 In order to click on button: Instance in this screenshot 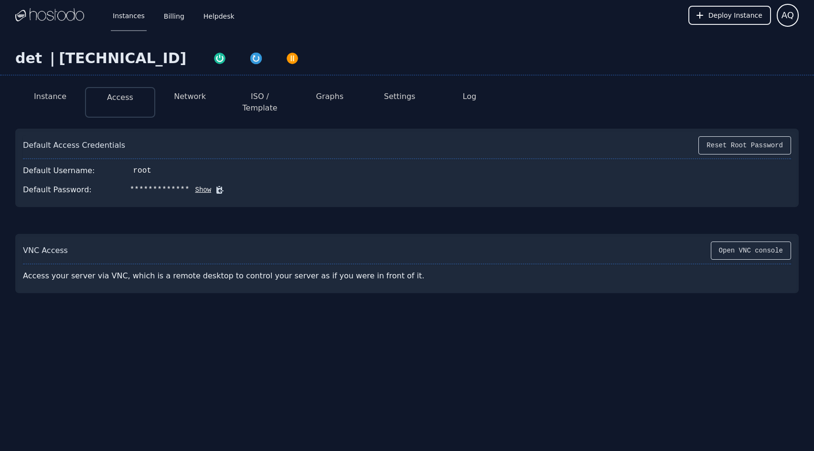, I will do `click(50, 97)`.